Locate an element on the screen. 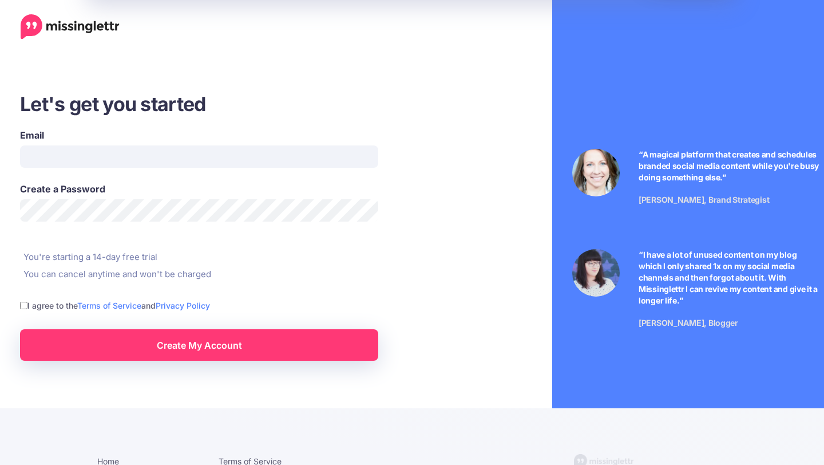  h3: Let's get you started is located at coordinates (237, 104).